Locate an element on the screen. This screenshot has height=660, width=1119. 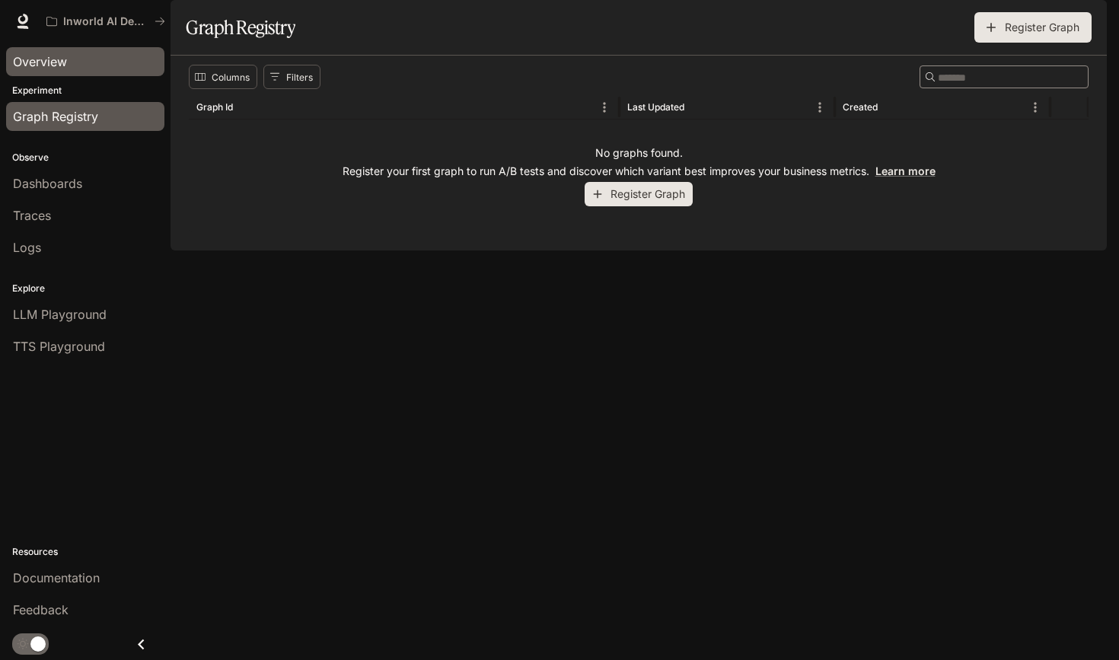
button: All workspaces is located at coordinates (106, 21).